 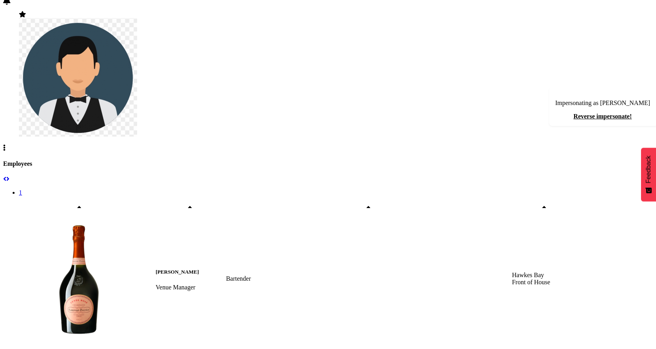 What do you see at coordinates (603, 116) in the screenshot?
I see `a: Reverse impersonate!` at bounding box center [603, 116].